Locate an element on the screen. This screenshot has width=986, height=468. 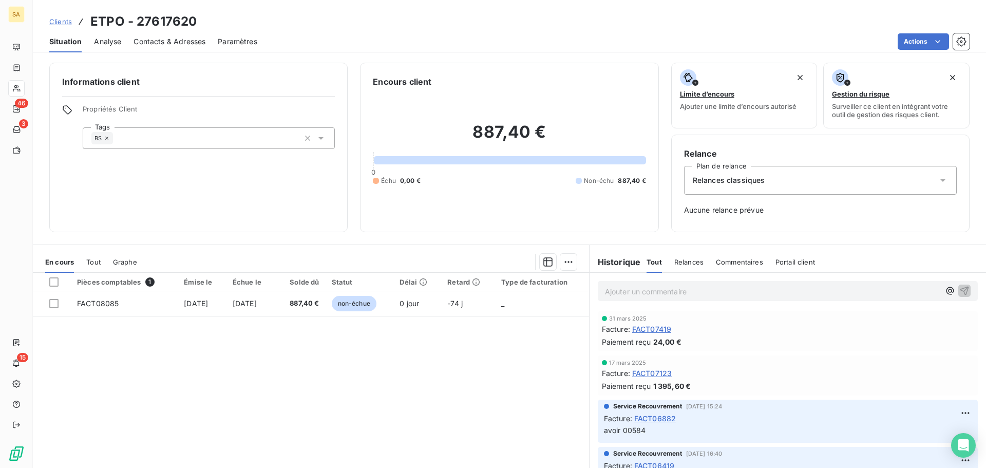
span: Analyse is located at coordinates (107, 42).